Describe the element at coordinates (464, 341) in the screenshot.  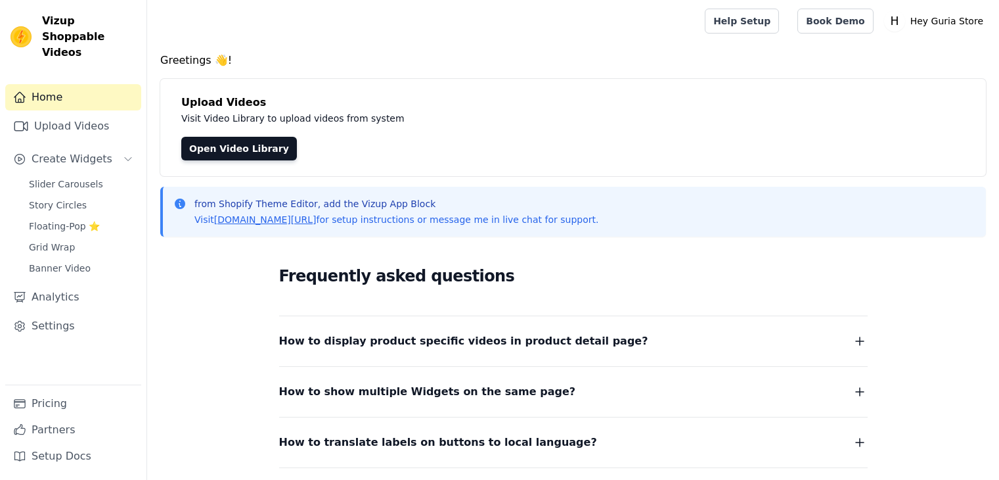
I see `span: How to display product specific videos in product detail page?` at that location.